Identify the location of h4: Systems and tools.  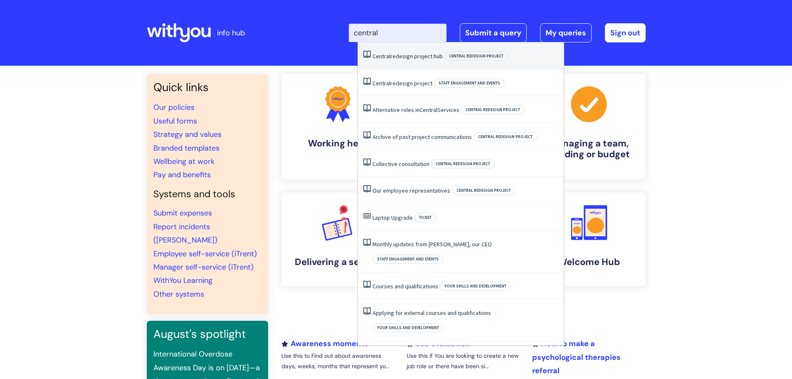
(207, 194).